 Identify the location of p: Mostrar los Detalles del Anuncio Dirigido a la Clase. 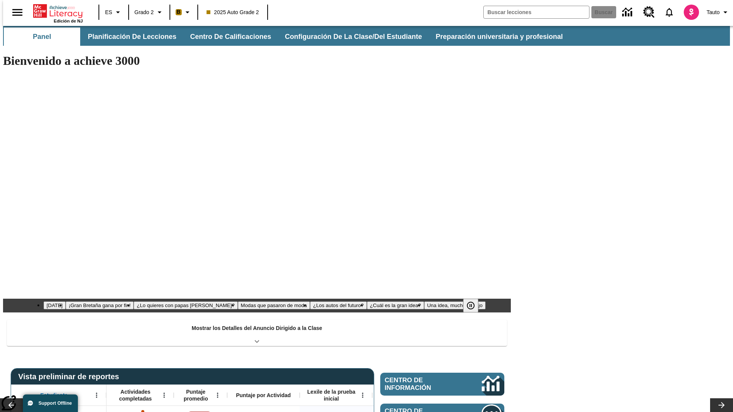
(257, 328).